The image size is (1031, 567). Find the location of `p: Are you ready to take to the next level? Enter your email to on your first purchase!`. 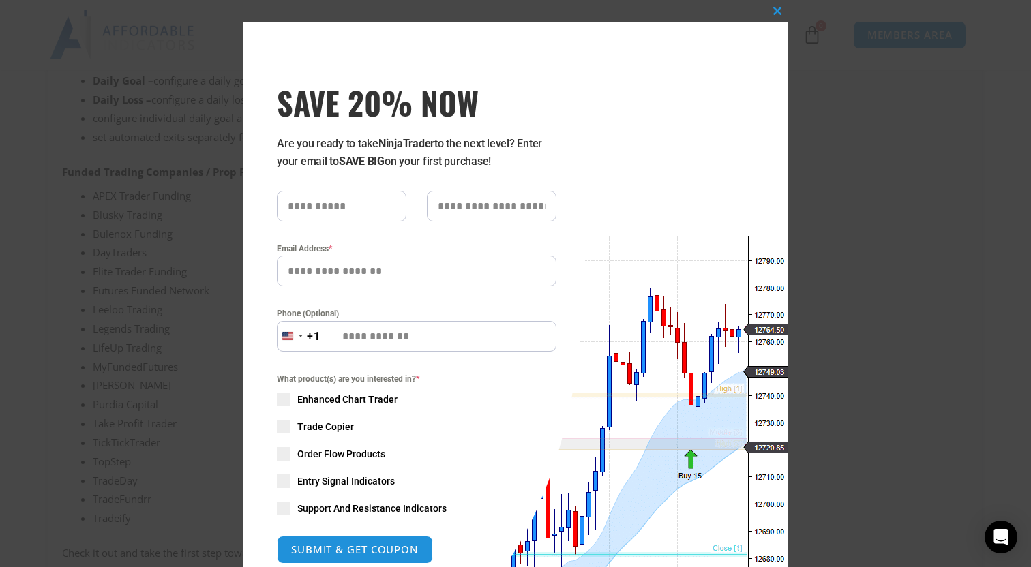

p: Are you ready to take to the next level? Enter your email to on your first purchase! is located at coordinates (417, 153).